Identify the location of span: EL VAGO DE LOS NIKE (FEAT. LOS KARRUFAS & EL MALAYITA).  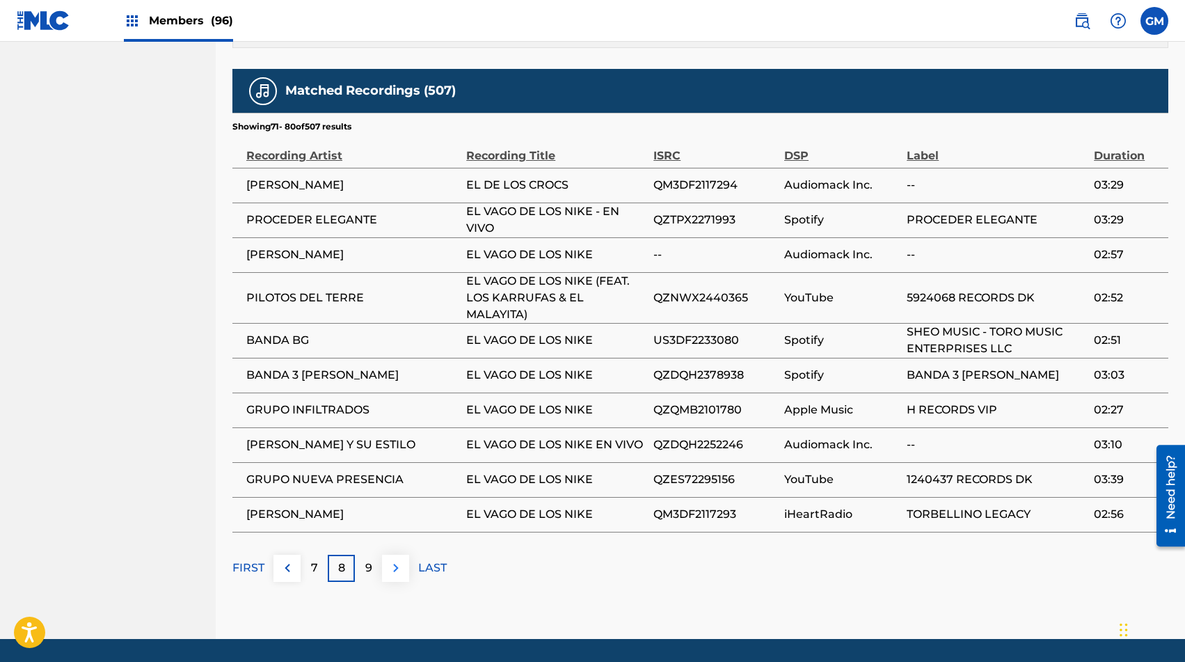
(556, 298).